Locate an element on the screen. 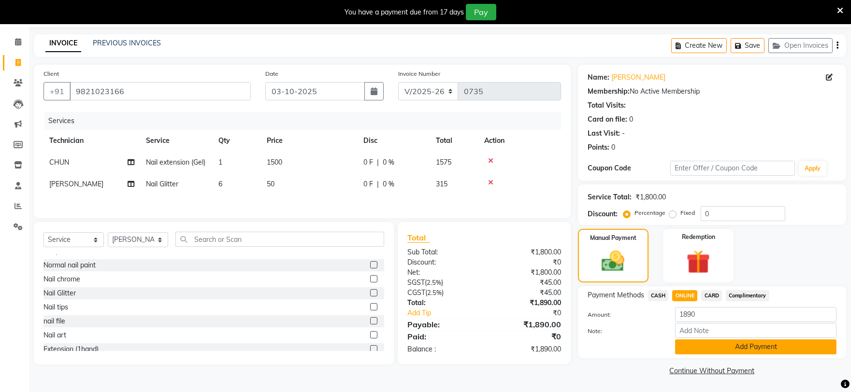 The image size is (851, 392). span: ONLINE is located at coordinates (685, 296).